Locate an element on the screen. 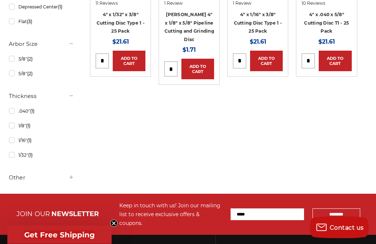  h5: Other is located at coordinates (42, 178).